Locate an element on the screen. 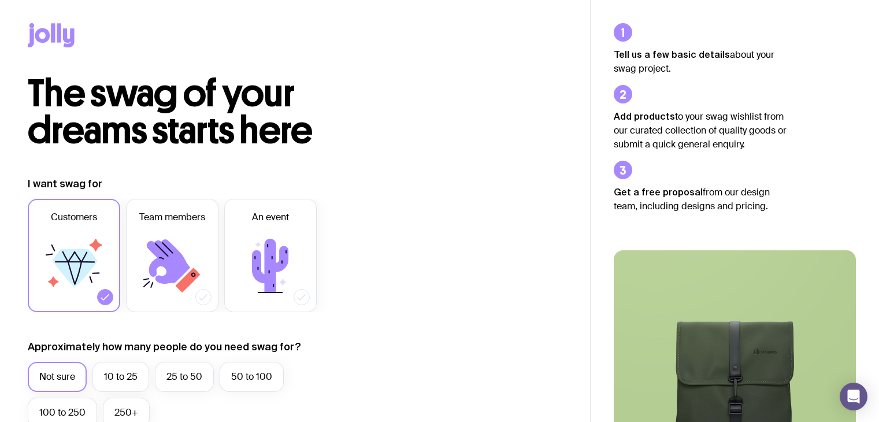  span: The swag of your dreams starts here is located at coordinates (170, 111).